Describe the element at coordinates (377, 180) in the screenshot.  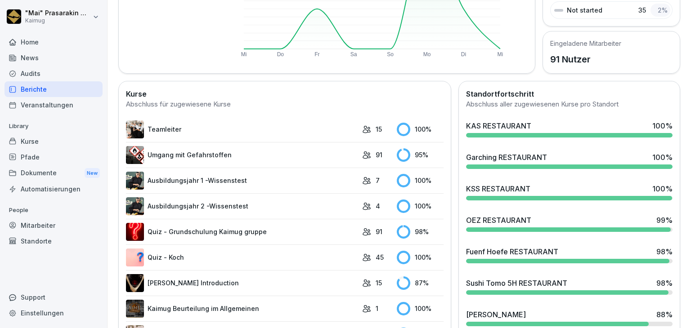
I see `p: 7` at that location.